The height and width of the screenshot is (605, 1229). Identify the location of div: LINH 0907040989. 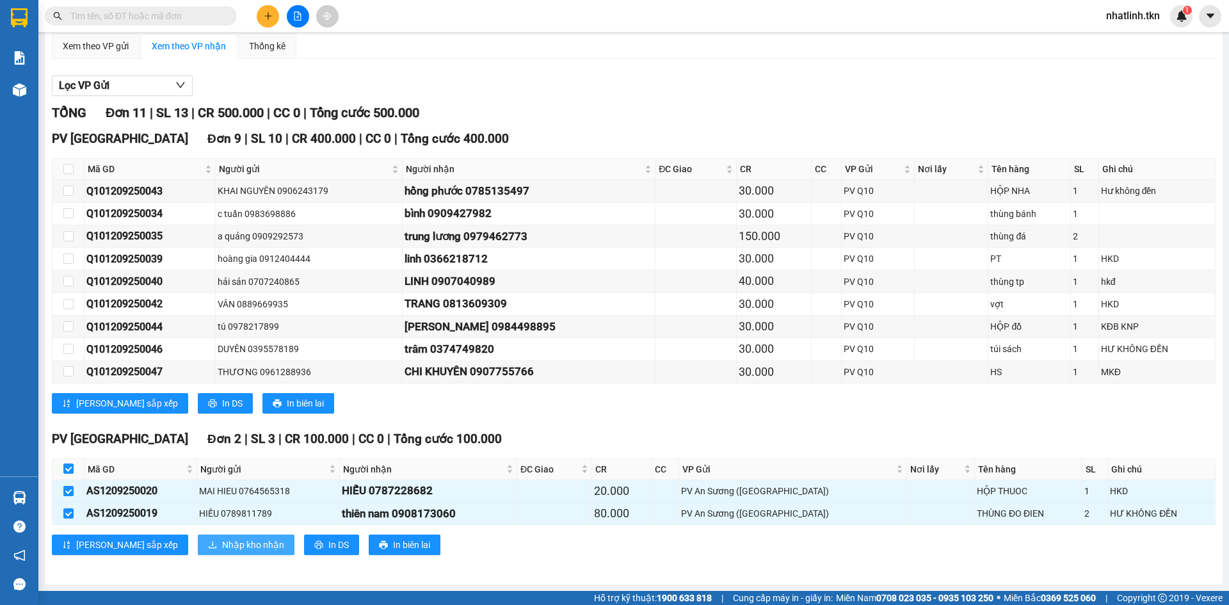
(529, 281).